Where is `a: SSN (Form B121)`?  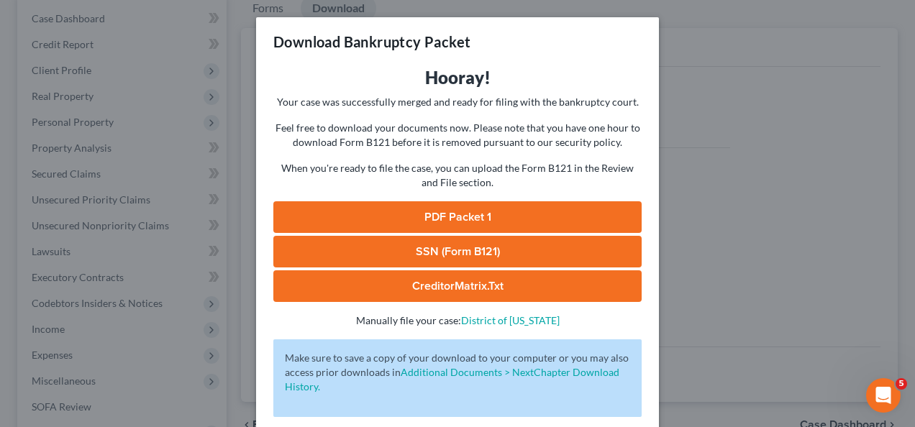 a: SSN (Form B121) is located at coordinates (457, 252).